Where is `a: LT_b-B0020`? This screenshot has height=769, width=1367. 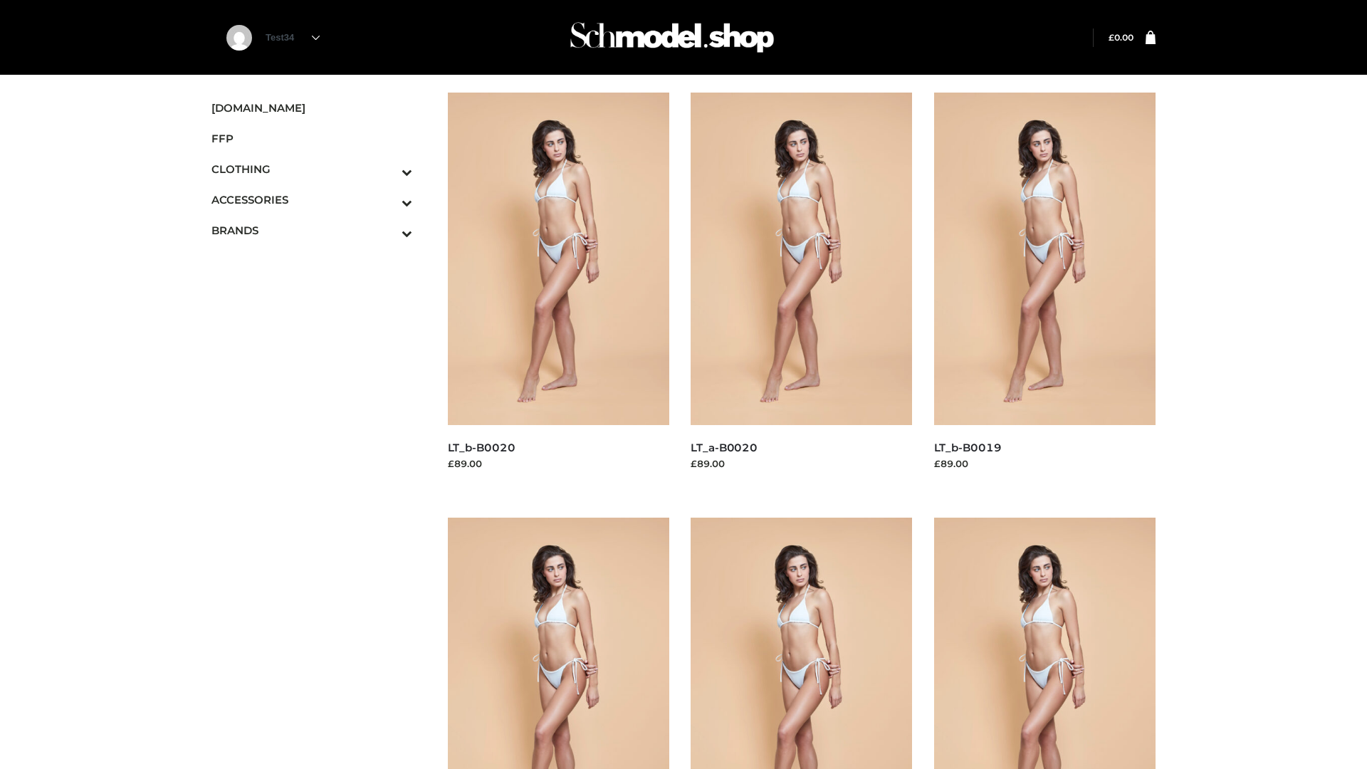 a: LT_b-B0020 is located at coordinates (481, 447).